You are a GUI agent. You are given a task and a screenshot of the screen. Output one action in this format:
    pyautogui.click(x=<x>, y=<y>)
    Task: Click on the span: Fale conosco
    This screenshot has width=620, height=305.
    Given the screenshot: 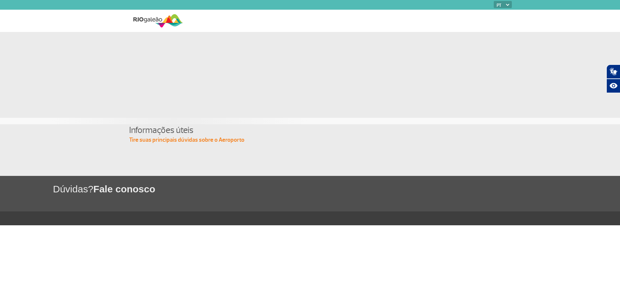 What is the action you would take?
    pyautogui.click(x=124, y=189)
    